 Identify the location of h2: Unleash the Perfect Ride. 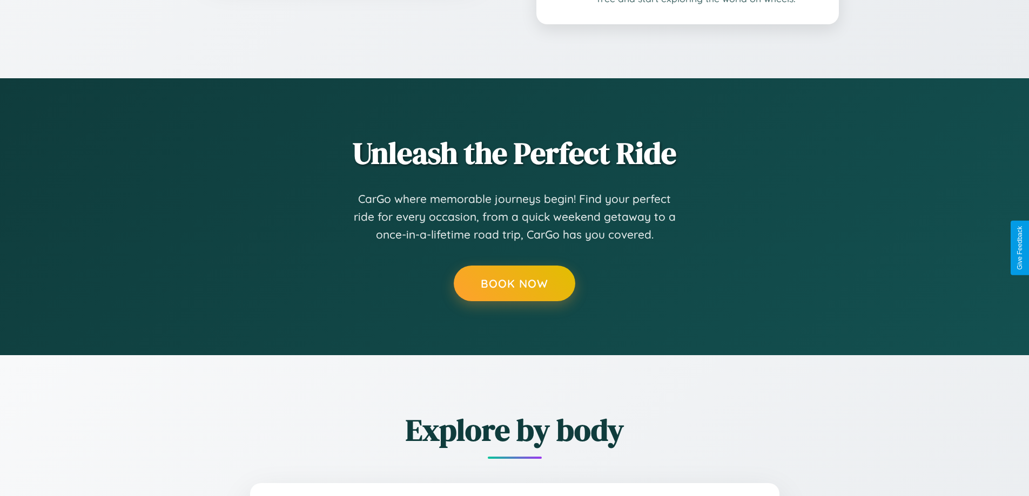
(515, 153).